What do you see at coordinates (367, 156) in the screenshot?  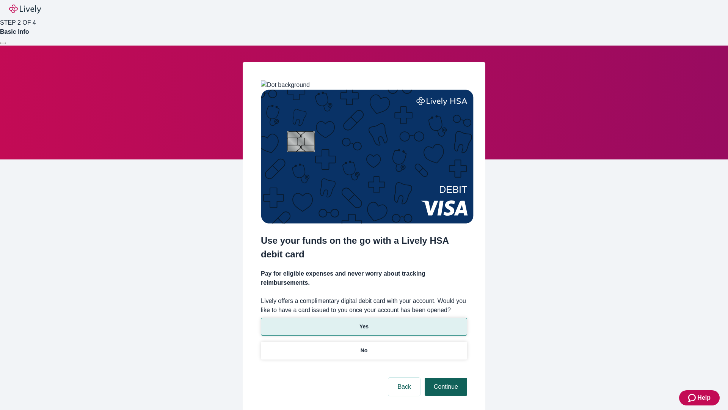 I see `img: Debit card` at bounding box center [367, 156].